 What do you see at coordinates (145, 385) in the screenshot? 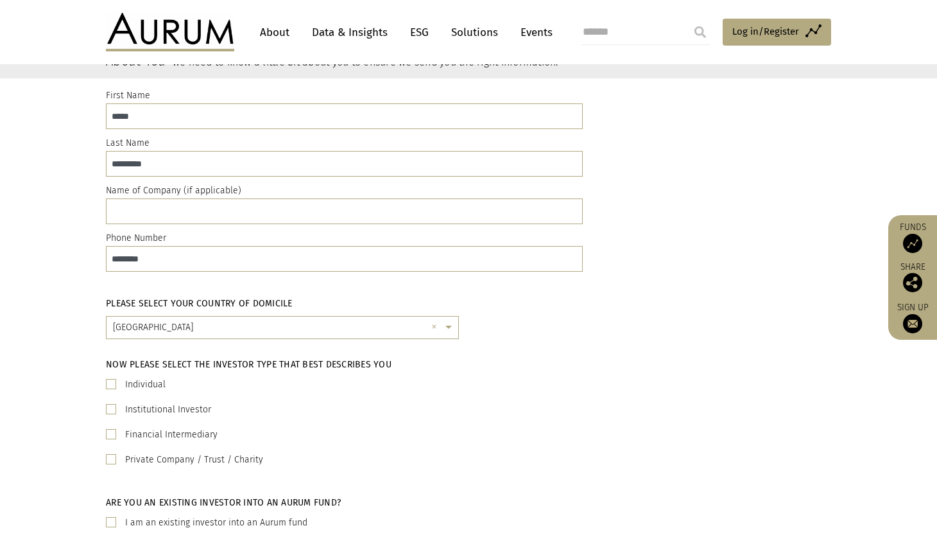
I see `label: Individual` at bounding box center [145, 385].